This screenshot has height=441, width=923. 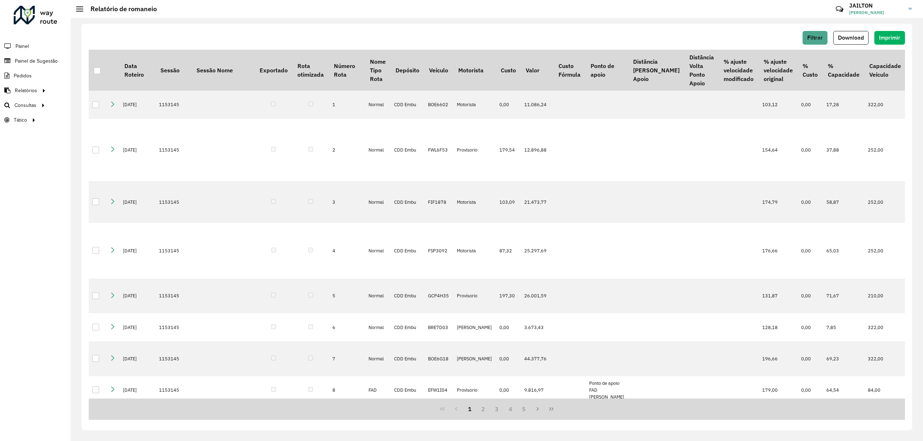 What do you see at coordinates (884, 70) in the screenshot?
I see `th: Capacidade Veículo` at bounding box center [884, 70].